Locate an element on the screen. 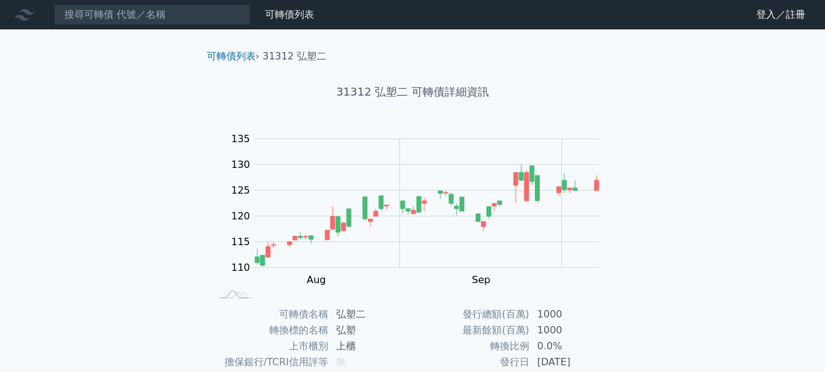  td: 可轉債名稱 is located at coordinates (270, 315).